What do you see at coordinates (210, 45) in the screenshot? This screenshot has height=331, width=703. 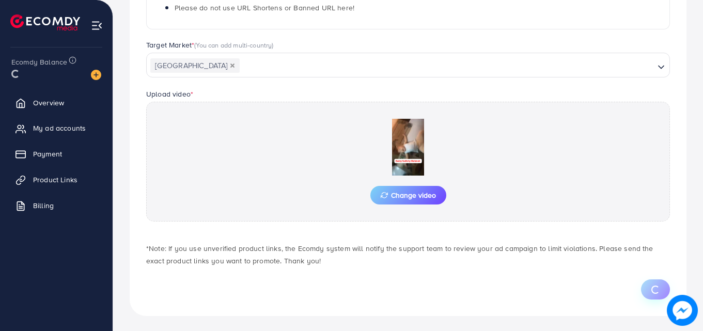 I see `label: Target Market` at bounding box center [210, 45].